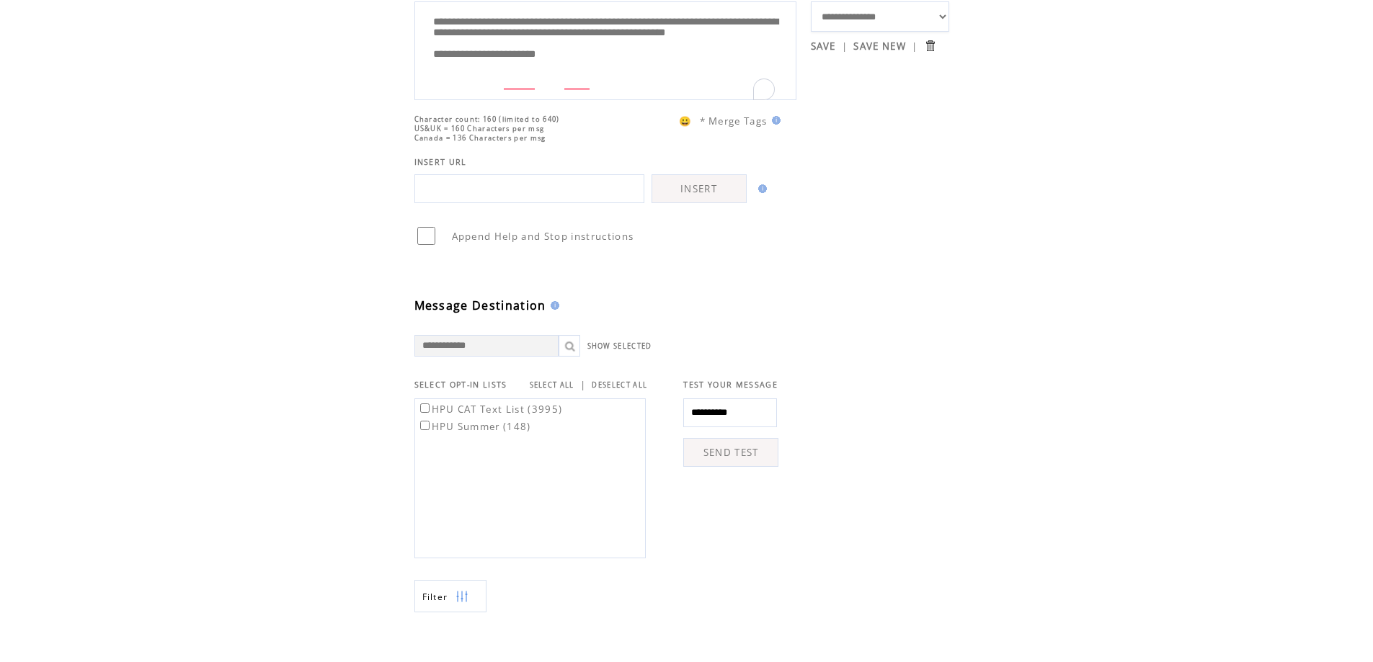 The width and height of the screenshot is (1373, 662). I want to click on a: Filter, so click(450, 596).